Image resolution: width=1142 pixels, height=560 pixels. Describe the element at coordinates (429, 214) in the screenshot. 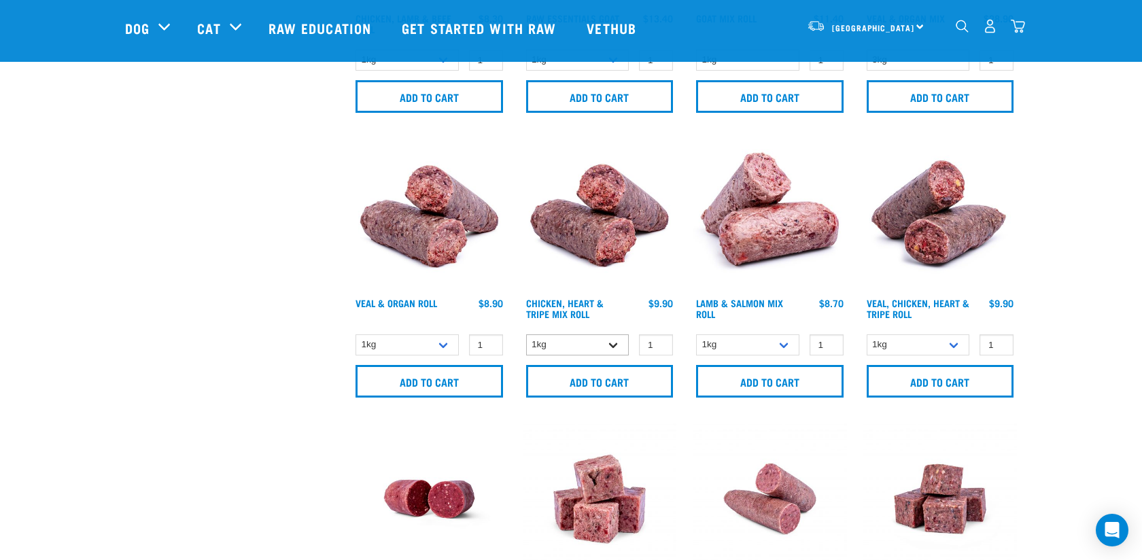

I see `img: Veal Organ Mix Roll 01` at that location.